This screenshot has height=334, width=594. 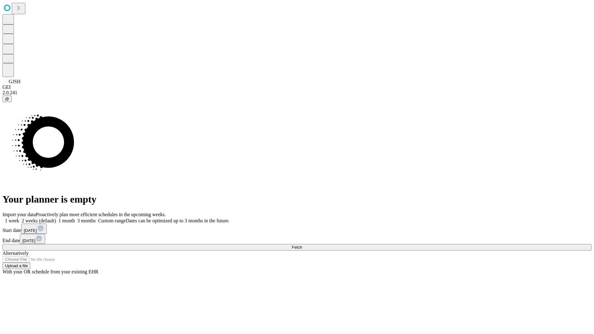 What do you see at coordinates (16, 266) in the screenshot?
I see `button: Upload a file` at bounding box center [16, 266].